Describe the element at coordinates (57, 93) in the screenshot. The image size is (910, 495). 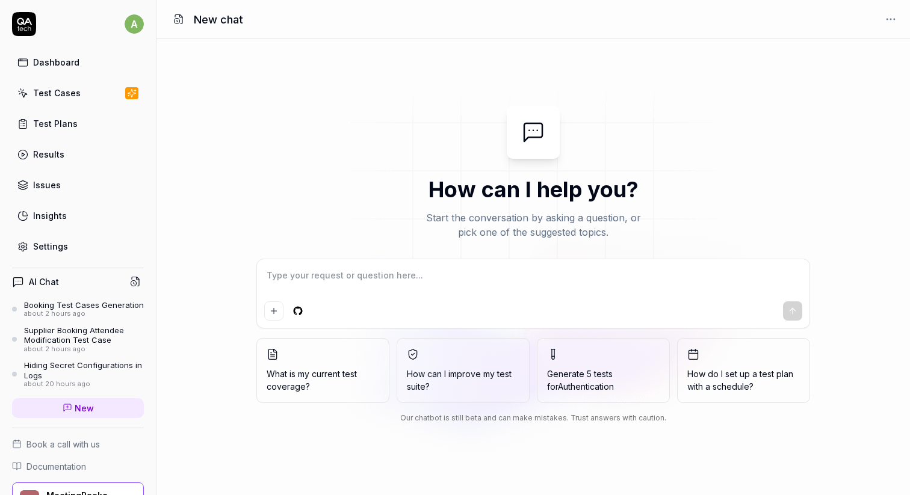
I see `div: Test Cases` at that location.